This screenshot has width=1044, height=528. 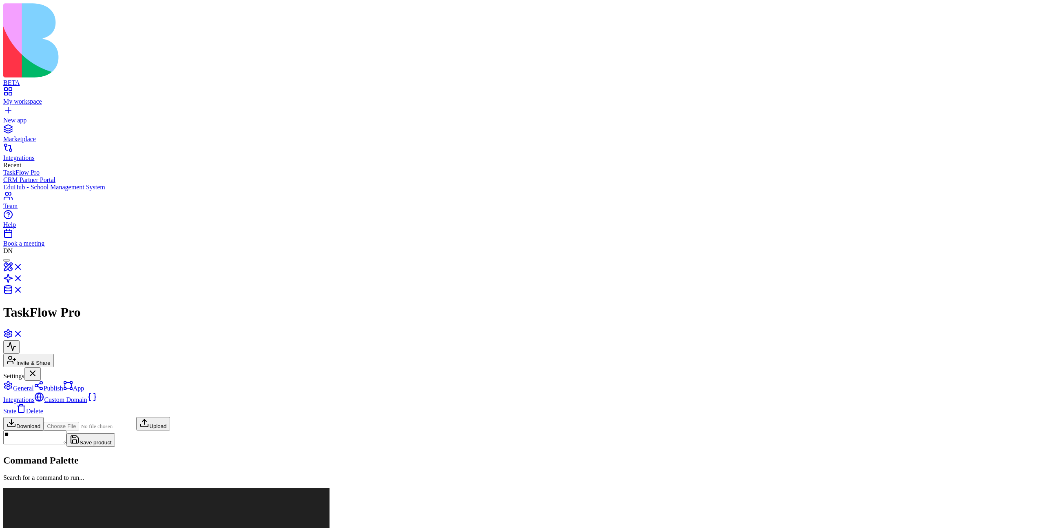 What do you see at coordinates (522, 225) in the screenshot?
I see `div: Help` at bounding box center [522, 225].